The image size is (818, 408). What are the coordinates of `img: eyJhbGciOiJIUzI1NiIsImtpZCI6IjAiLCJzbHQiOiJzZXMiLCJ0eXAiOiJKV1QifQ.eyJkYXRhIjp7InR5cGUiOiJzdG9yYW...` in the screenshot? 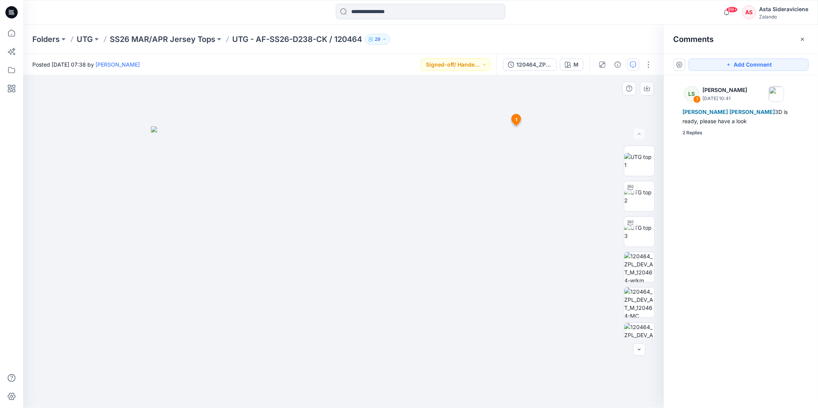 It's located at (344, 267).